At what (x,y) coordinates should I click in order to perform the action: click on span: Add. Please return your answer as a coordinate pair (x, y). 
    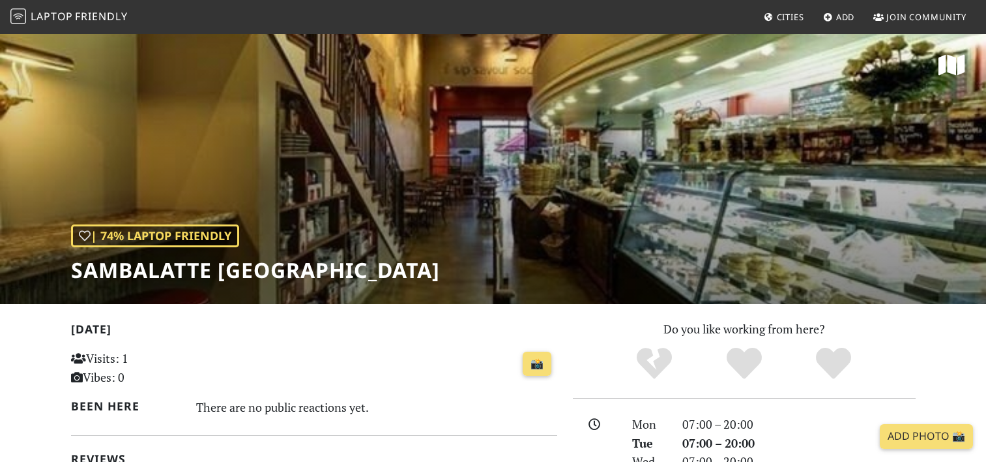
    Looking at the image, I should click on (846, 17).